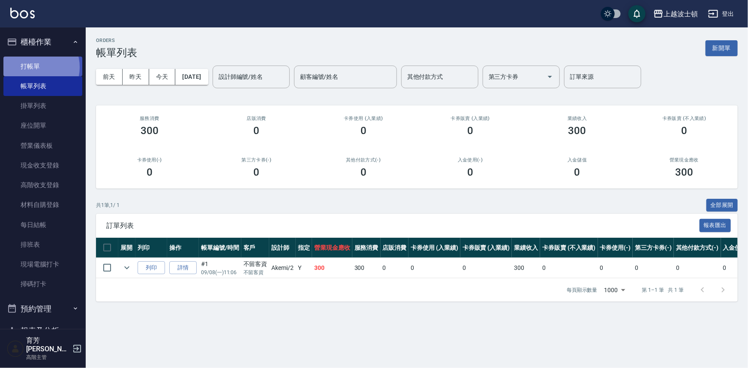 This screenshot has width=748, height=368. I want to click on button: save, so click(637, 14).